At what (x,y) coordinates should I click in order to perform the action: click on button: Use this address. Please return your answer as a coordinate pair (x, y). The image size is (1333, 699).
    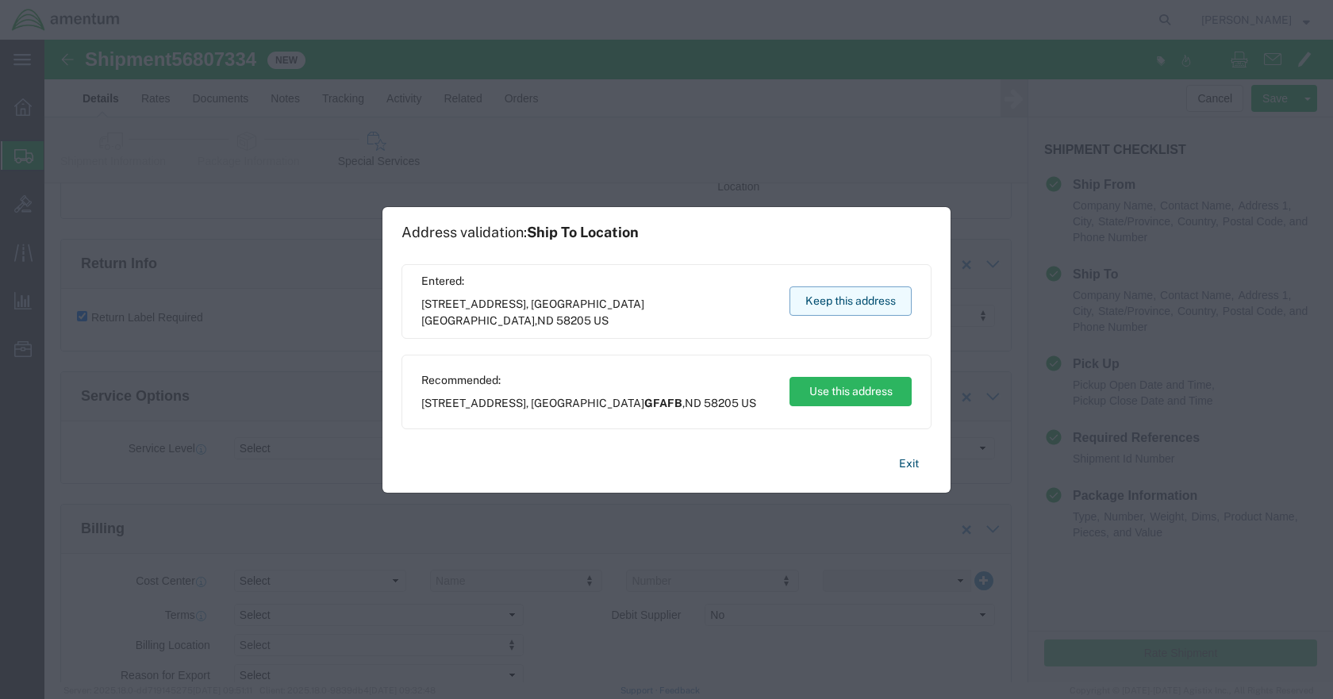
    Looking at the image, I should click on (851, 391).